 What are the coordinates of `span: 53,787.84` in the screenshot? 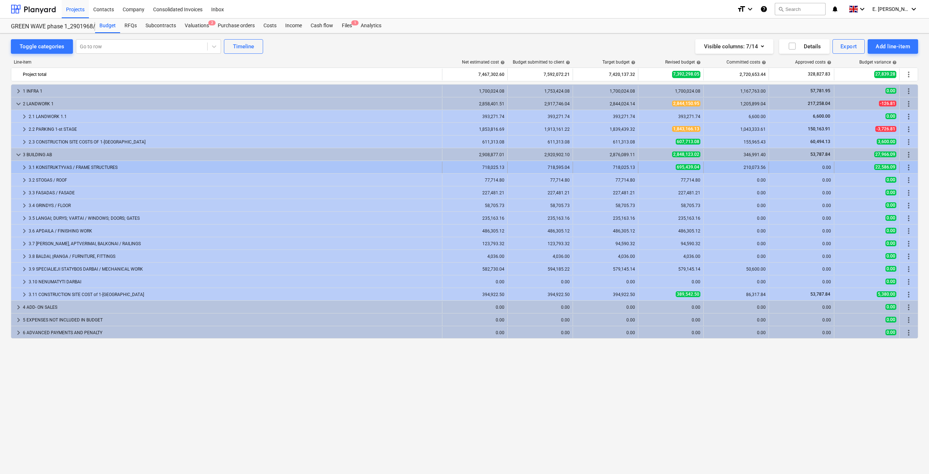 It's located at (820, 294).